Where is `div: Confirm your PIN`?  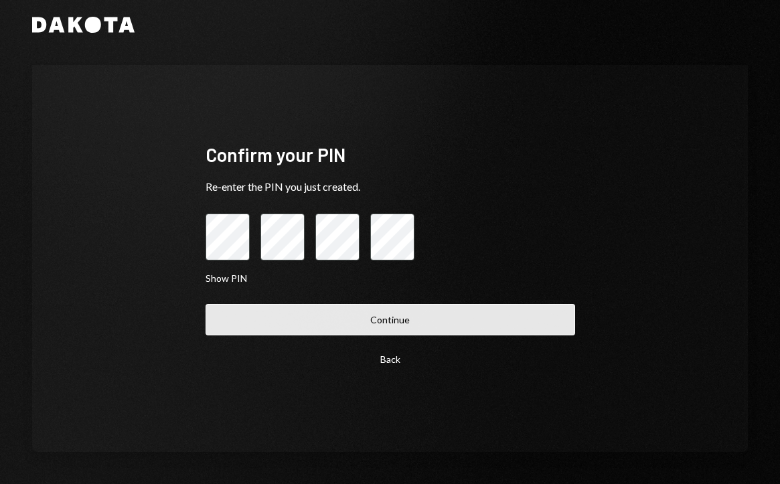
div: Confirm your PIN is located at coordinates (391, 155).